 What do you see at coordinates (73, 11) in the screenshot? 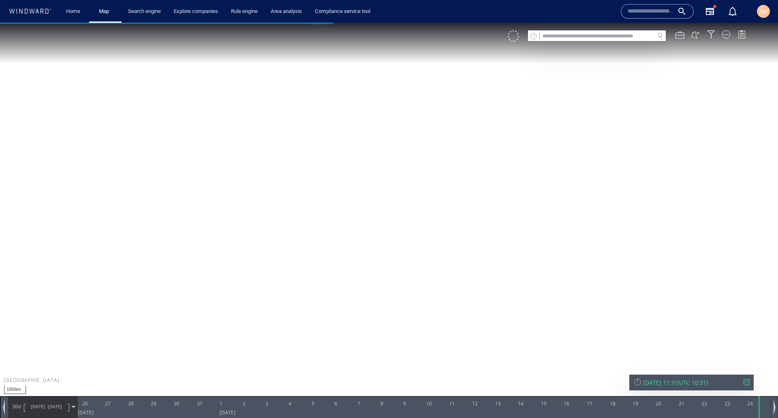
I see `a: Home` at bounding box center [73, 11].